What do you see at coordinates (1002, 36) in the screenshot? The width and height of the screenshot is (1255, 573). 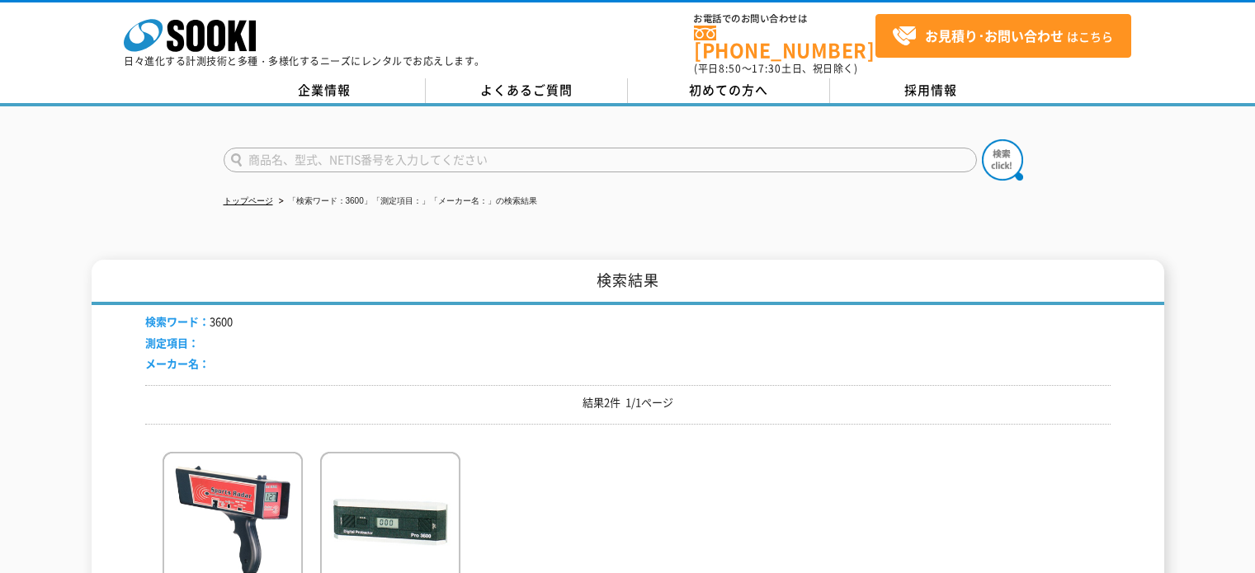 I see `span: はこちら` at bounding box center [1002, 36].